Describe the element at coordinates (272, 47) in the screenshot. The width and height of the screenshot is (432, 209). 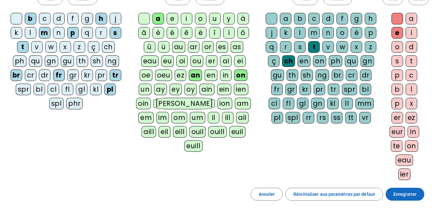
I see `div: q` at that location.